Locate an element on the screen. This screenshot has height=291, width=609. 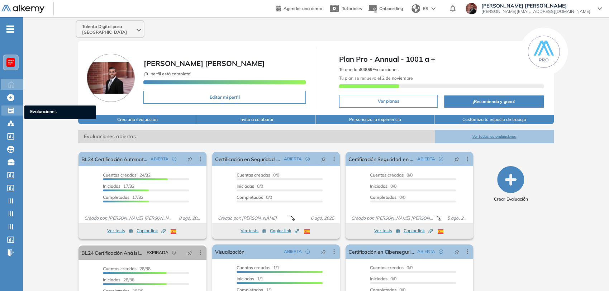
span: 5 ago. 2025 is located at coordinates (457, 218).